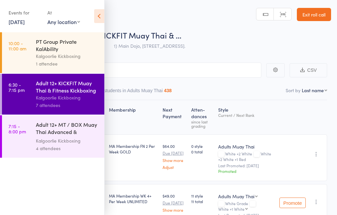  I want to click on div: PT Group Private KalAbility, so click(67, 45).